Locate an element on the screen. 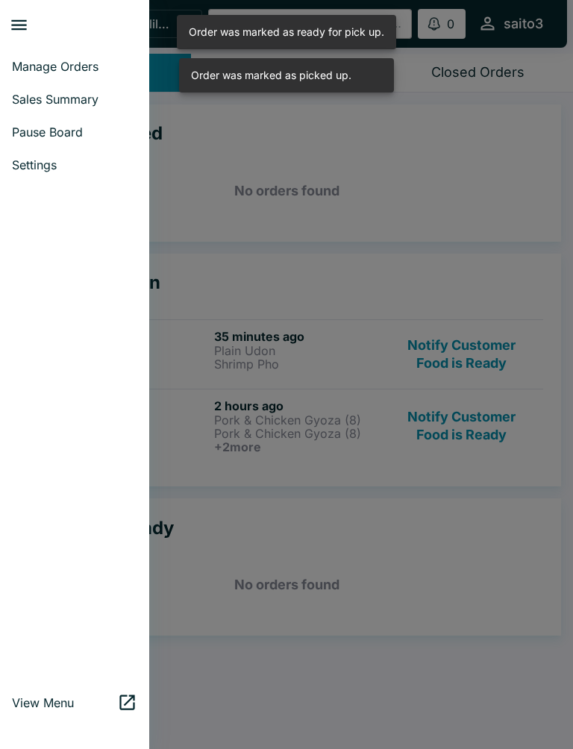  span: Manage Orders is located at coordinates (75, 66).